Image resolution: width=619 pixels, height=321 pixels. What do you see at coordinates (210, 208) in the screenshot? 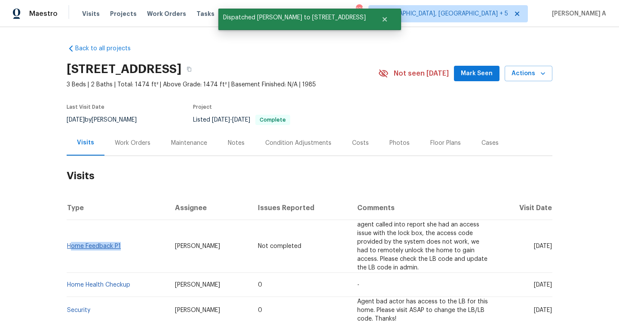
I see `th: Assignee` at bounding box center [210, 208].